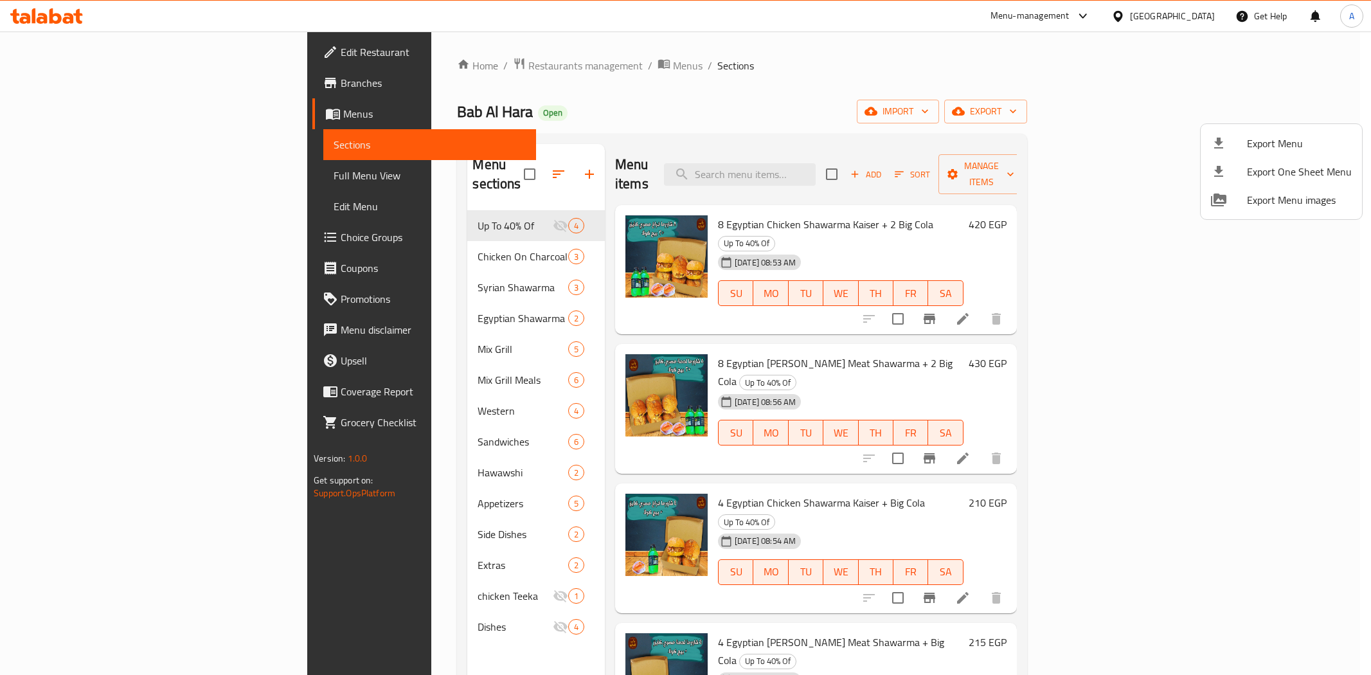 The height and width of the screenshot is (675, 1371). Describe the element at coordinates (1299, 200) in the screenshot. I see `span: Export Menu images` at that location.